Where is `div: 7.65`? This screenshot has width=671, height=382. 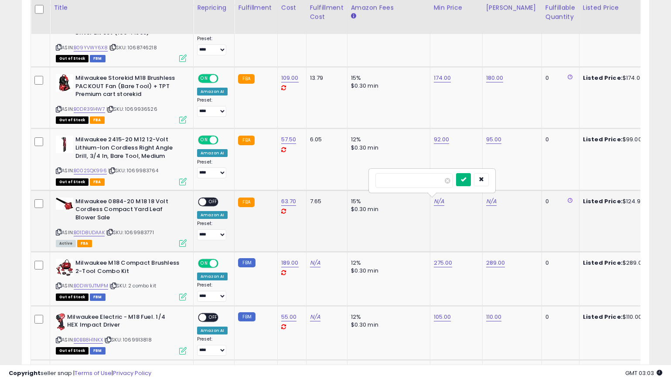 div: 7.65 is located at coordinates (325, 201).